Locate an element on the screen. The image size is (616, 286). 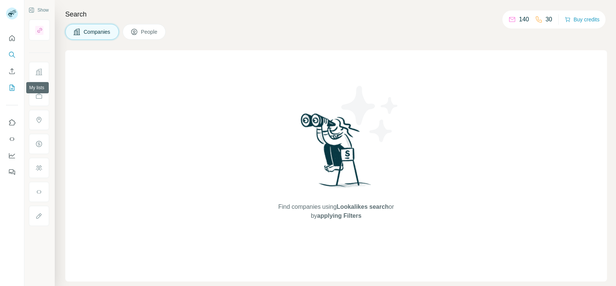
button: Feedback is located at coordinates (12, 172).